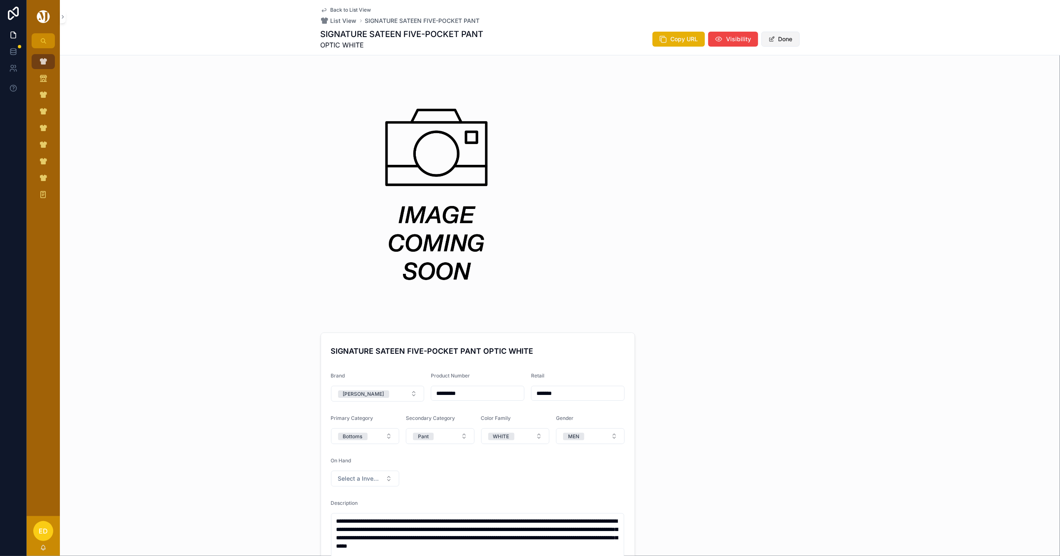 This screenshot has height=556, width=1060. I want to click on a: List View, so click(339, 21).